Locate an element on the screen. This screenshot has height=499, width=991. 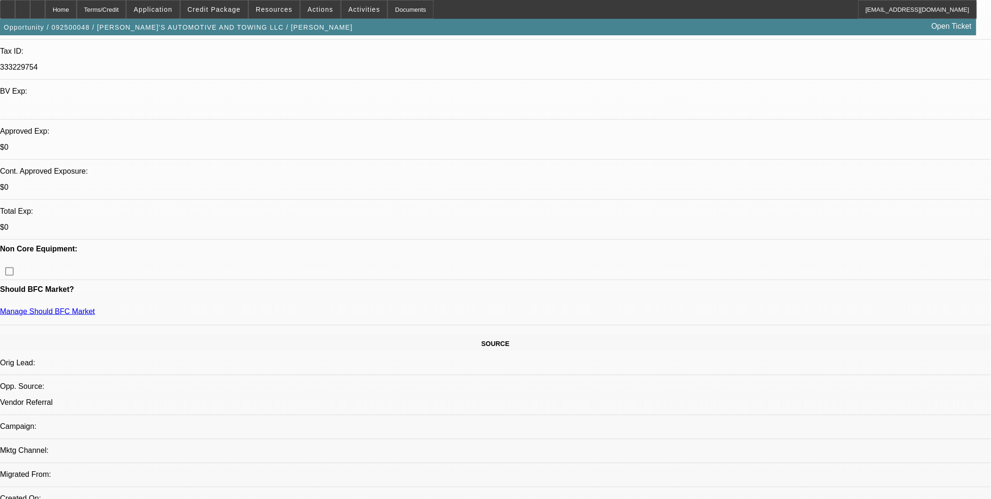
button: Resources is located at coordinates (274, 9).